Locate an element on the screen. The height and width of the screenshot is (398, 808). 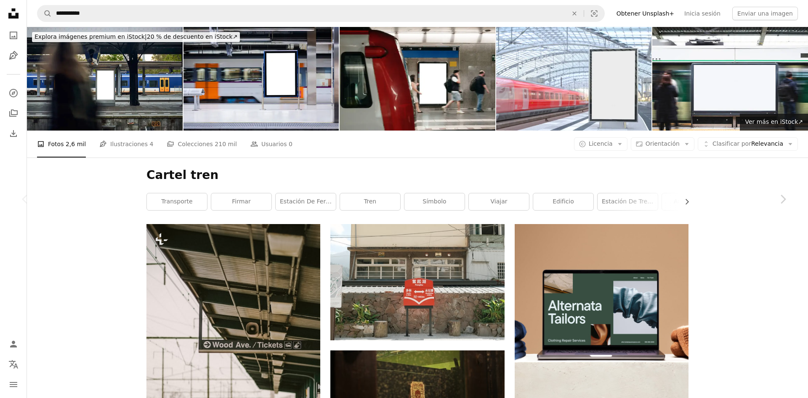
a: viajar is located at coordinates (499, 202).